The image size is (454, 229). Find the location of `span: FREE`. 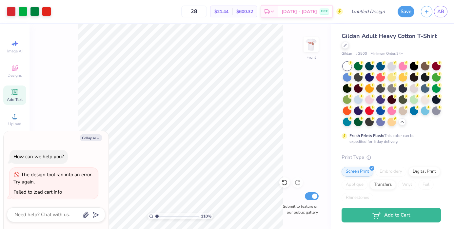

span: FREE is located at coordinates (324, 11).